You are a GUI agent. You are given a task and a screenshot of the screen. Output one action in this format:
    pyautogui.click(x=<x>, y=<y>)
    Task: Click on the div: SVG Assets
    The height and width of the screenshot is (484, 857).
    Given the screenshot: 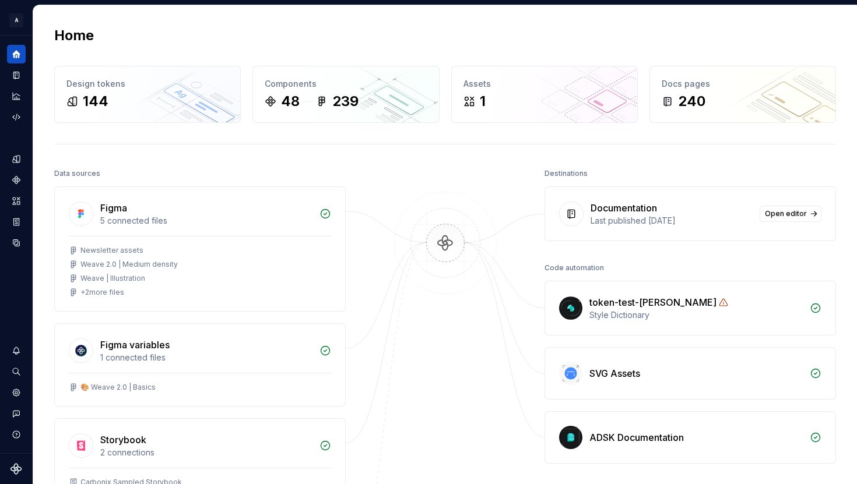 What is the action you would take?
    pyautogui.click(x=614, y=374)
    